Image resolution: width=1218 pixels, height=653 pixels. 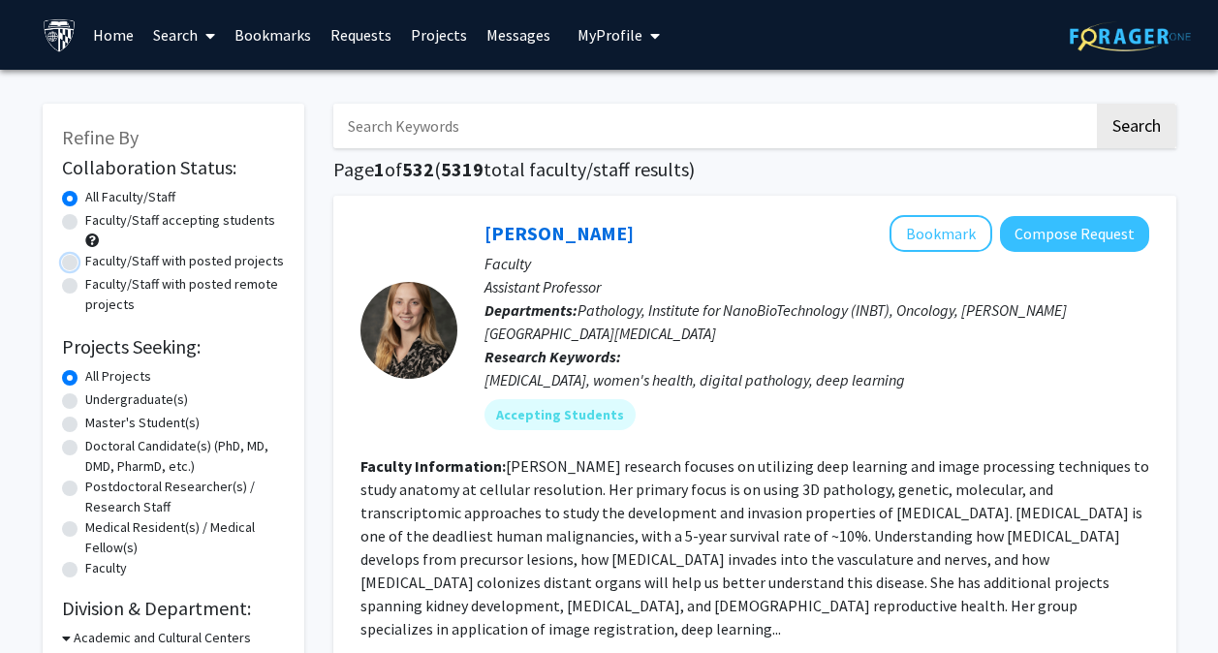 I want to click on span: 5319, so click(x=462, y=169).